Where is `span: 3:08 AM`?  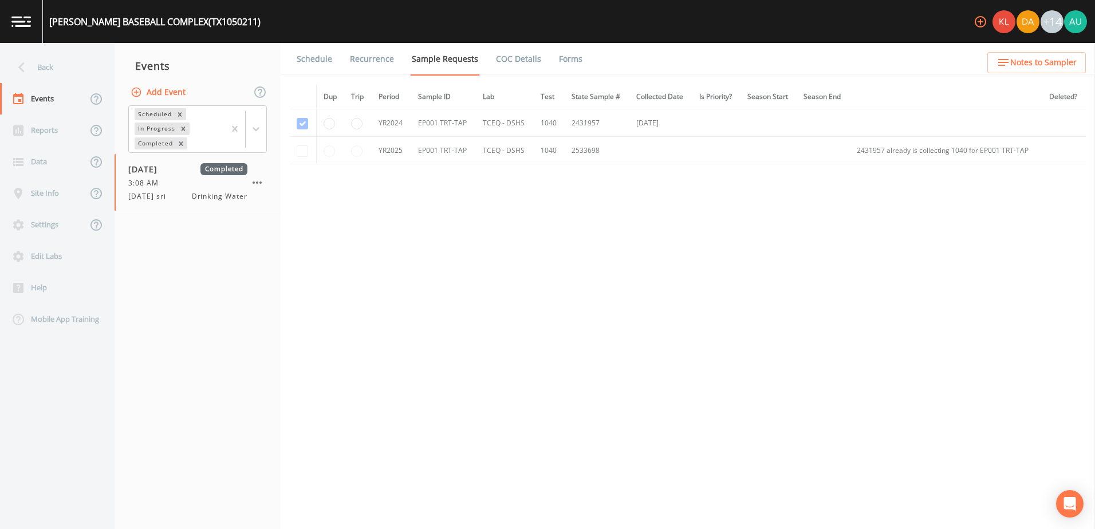 span: 3:08 AM is located at coordinates (147, 183).